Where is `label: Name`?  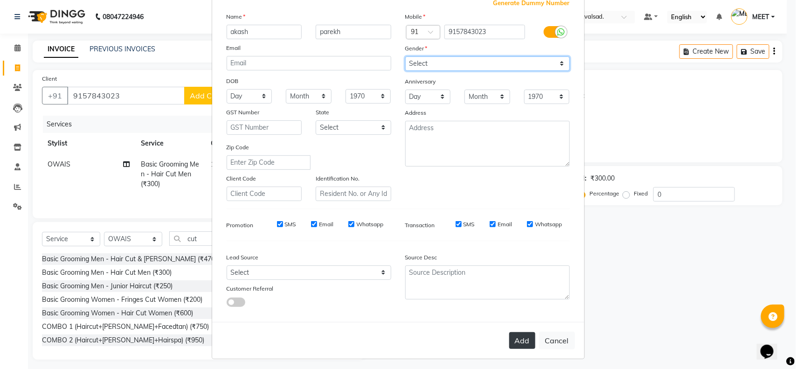
label: Name is located at coordinates (236, 17).